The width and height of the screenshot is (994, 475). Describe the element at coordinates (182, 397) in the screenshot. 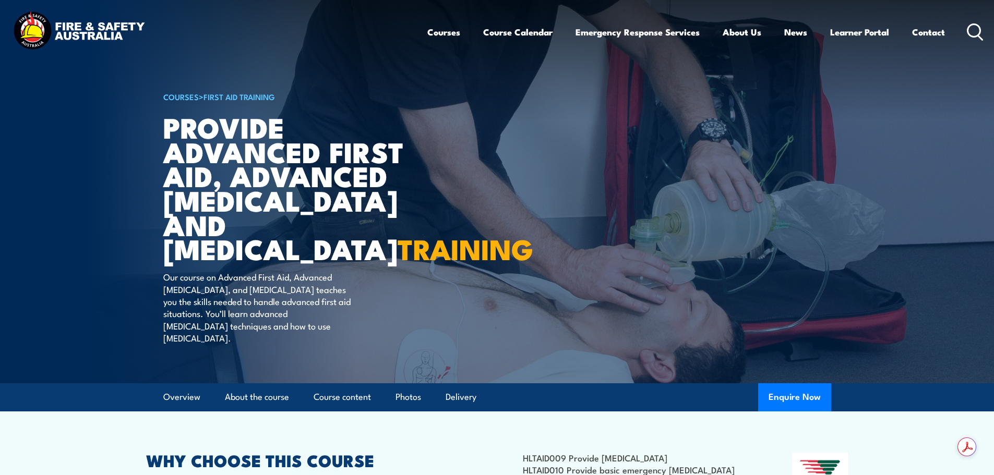

I see `a: Overview` at that location.